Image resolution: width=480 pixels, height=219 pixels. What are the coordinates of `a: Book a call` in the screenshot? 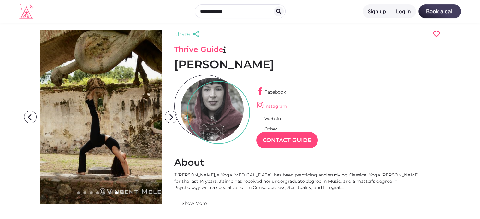 It's located at (439, 11).